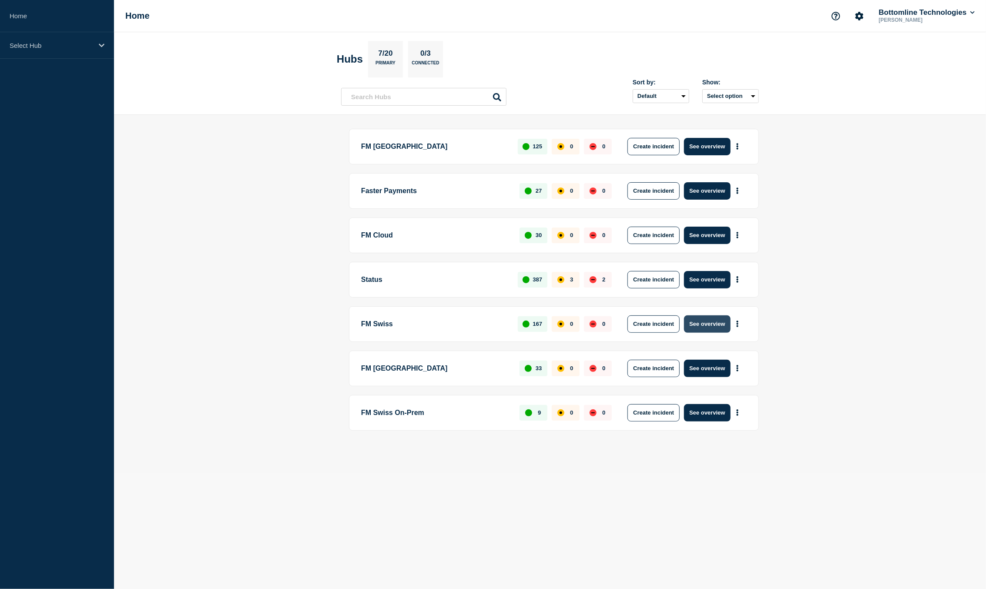  Describe the element at coordinates (426, 55) in the screenshot. I see `p: 0/3` at that location.